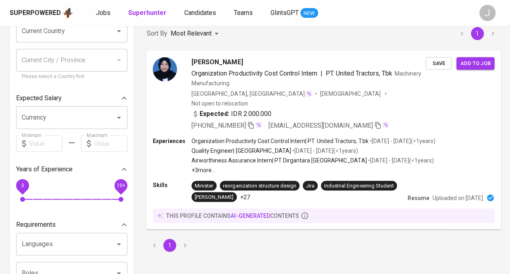 This screenshot has height=274, width=510. I want to click on p: Skills, so click(172, 184).